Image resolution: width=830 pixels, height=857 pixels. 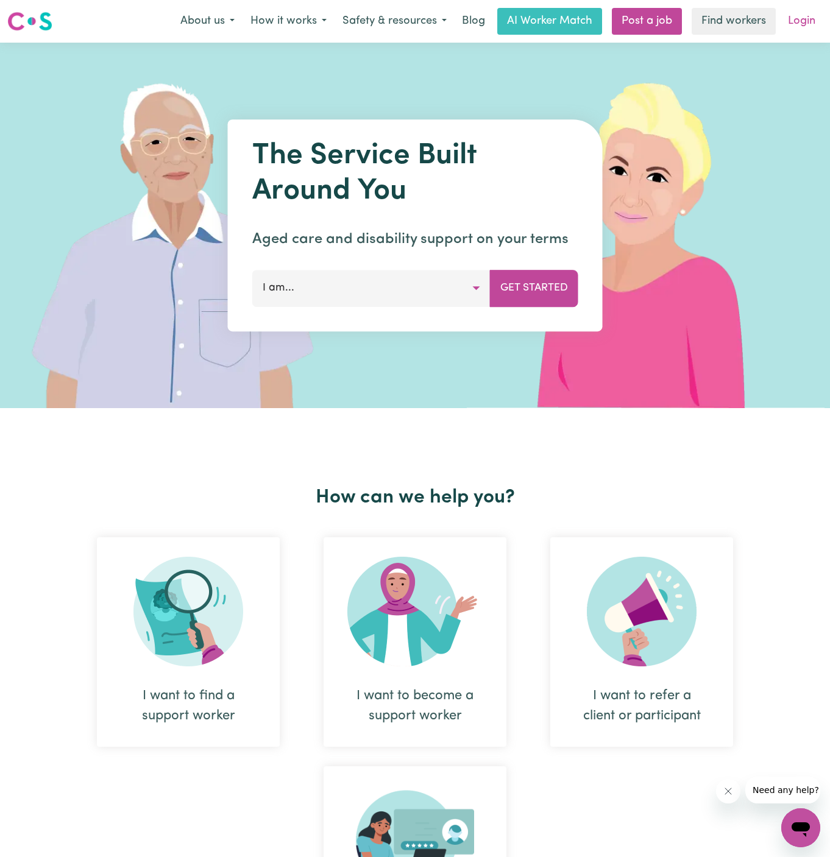 I want to click on button: Get Started, so click(x=534, y=288).